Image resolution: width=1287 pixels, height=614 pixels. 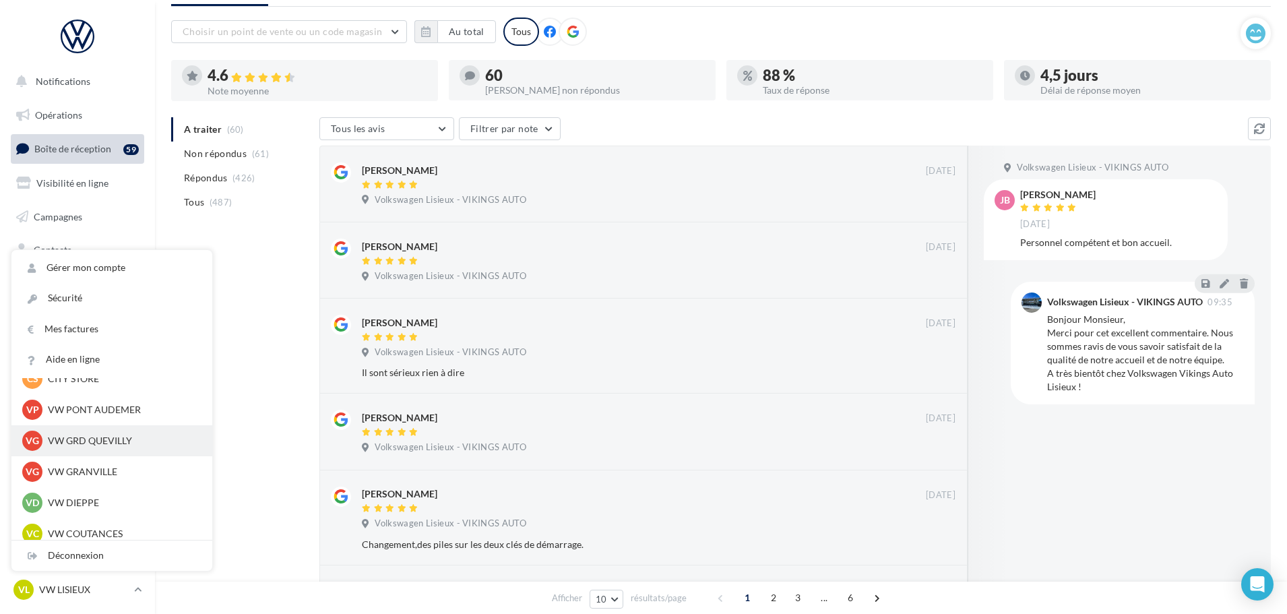 What do you see at coordinates (112, 555) in the screenshot?
I see `div: Déconnexion` at bounding box center [112, 555].